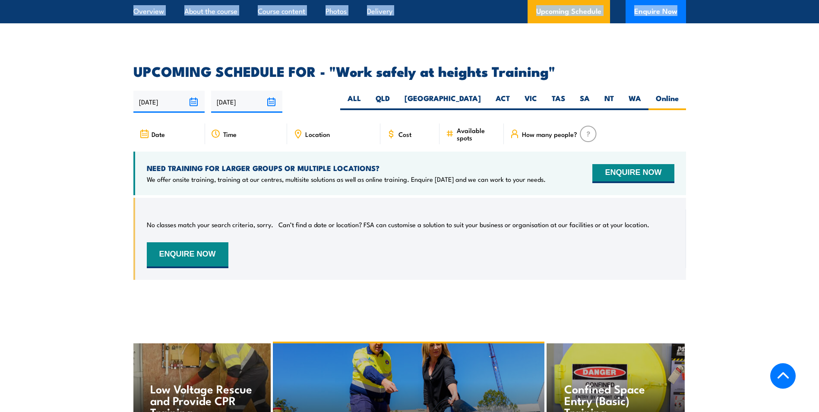 The height and width of the screenshot is (412, 819). I want to click on span: Available spots, so click(477, 134).